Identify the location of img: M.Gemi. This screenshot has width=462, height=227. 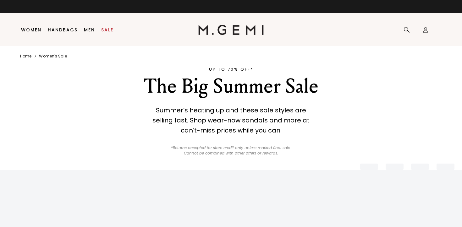
(231, 30).